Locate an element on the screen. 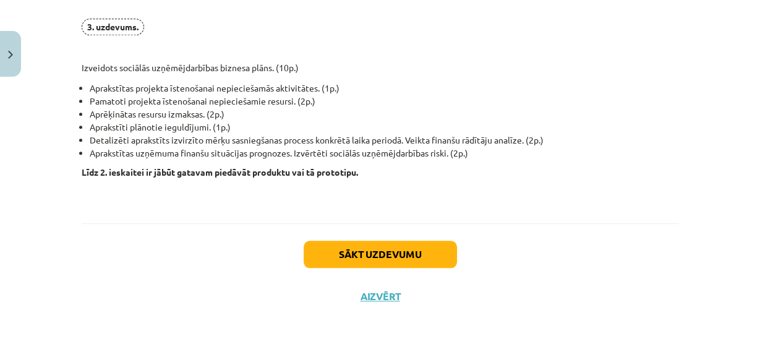 The height and width of the screenshot is (344, 760). img: icon-close-lesson-0947bae3869378f0d4975bcd49f059093ad1ed9edebbc8119c70593378902aed.svg is located at coordinates (11, 54).